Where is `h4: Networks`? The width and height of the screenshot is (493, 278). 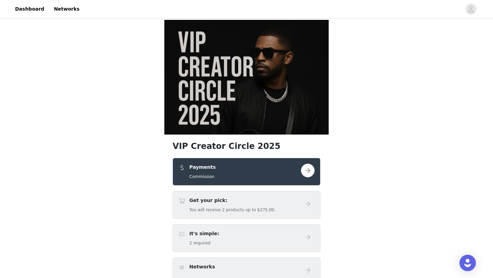 h4: Networks is located at coordinates (202, 267).